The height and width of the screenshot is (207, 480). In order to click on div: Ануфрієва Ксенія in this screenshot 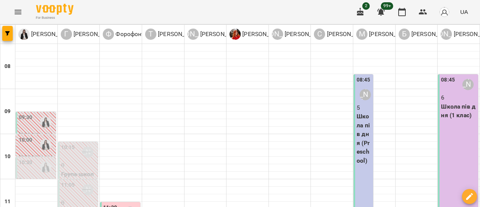, I will do `click(468, 84)`.